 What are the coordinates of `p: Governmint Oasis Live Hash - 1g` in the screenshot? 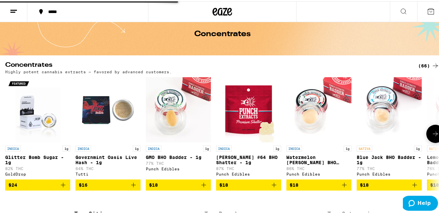 It's located at (108, 158).